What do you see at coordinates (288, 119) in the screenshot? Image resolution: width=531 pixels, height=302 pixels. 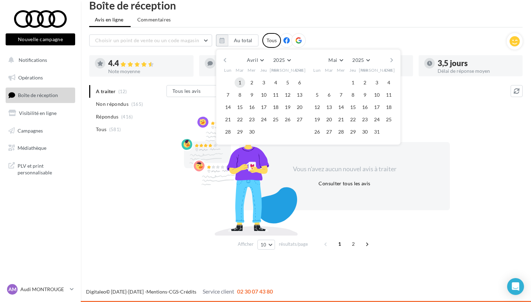 I see `button: 26` at bounding box center [288, 119].